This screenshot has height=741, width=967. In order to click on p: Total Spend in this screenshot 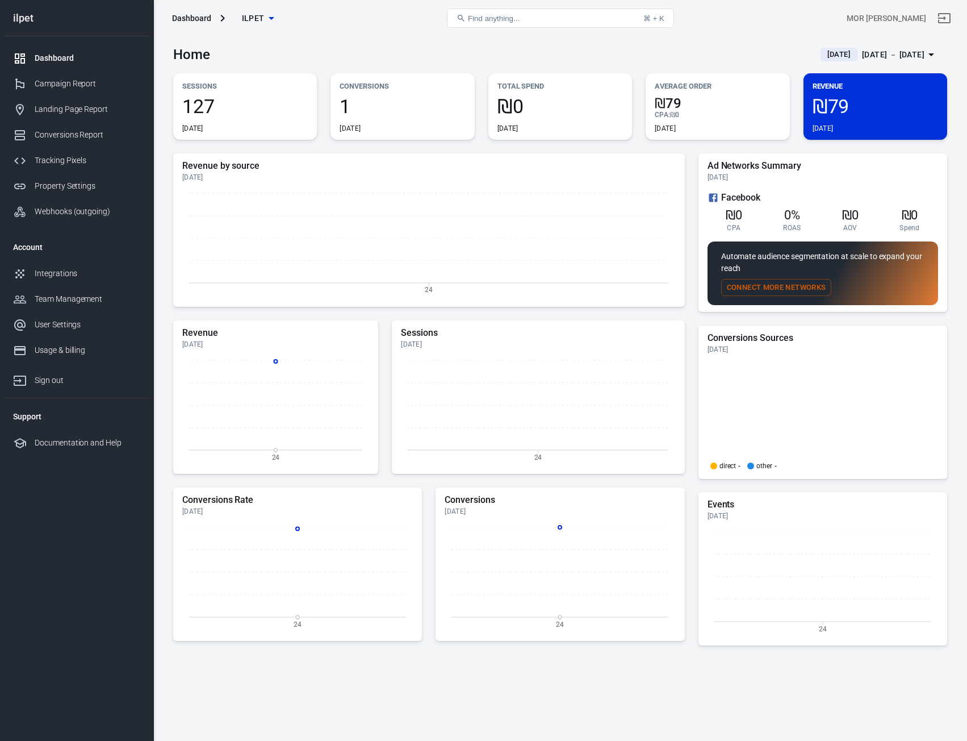, I will do `click(560, 86)`.